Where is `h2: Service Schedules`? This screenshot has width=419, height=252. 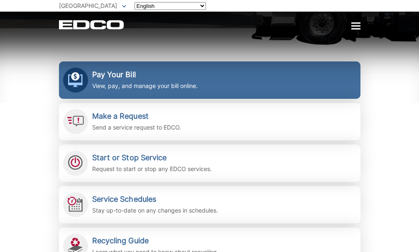 h2: Service Schedules is located at coordinates (155, 199).